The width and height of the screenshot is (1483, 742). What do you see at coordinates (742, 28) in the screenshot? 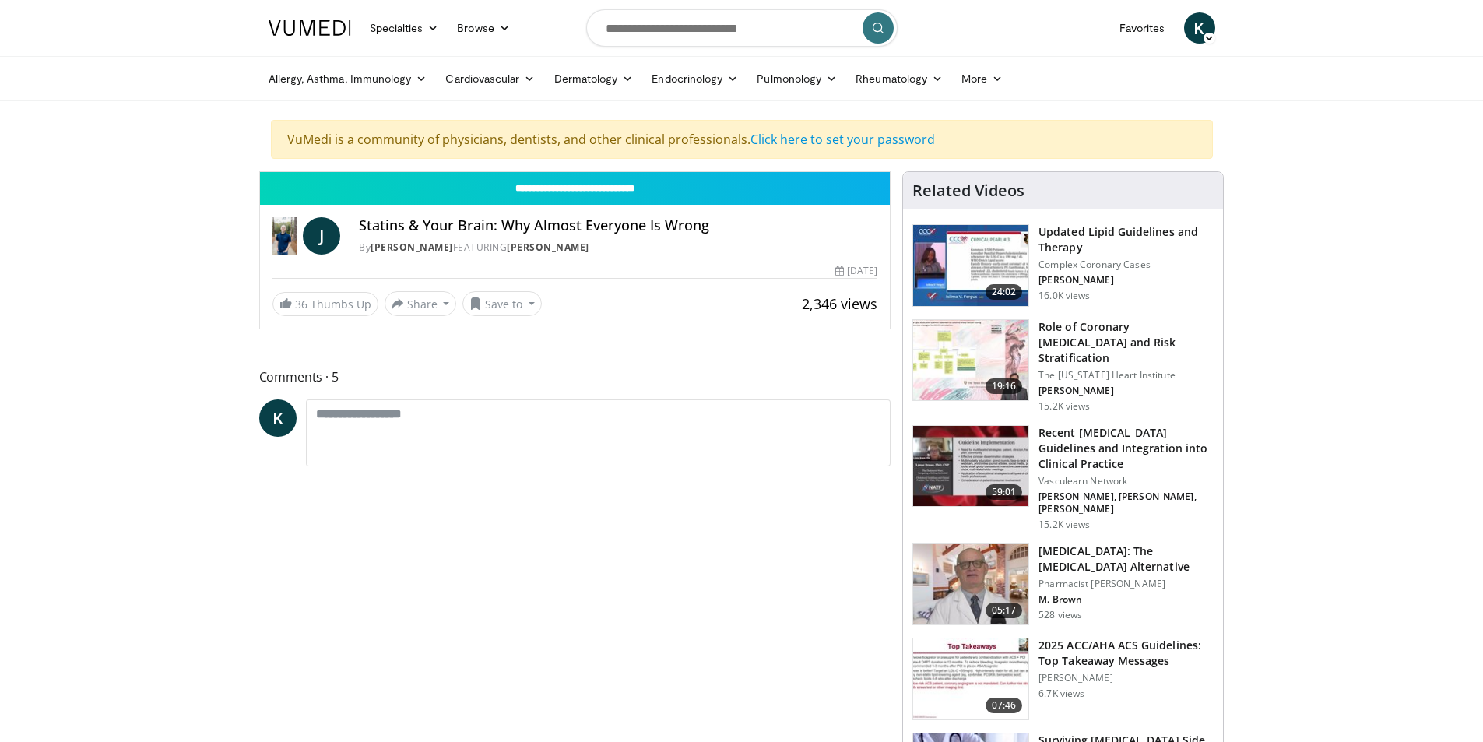
I see `input: Search topics, interventions` at bounding box center [742, 28].